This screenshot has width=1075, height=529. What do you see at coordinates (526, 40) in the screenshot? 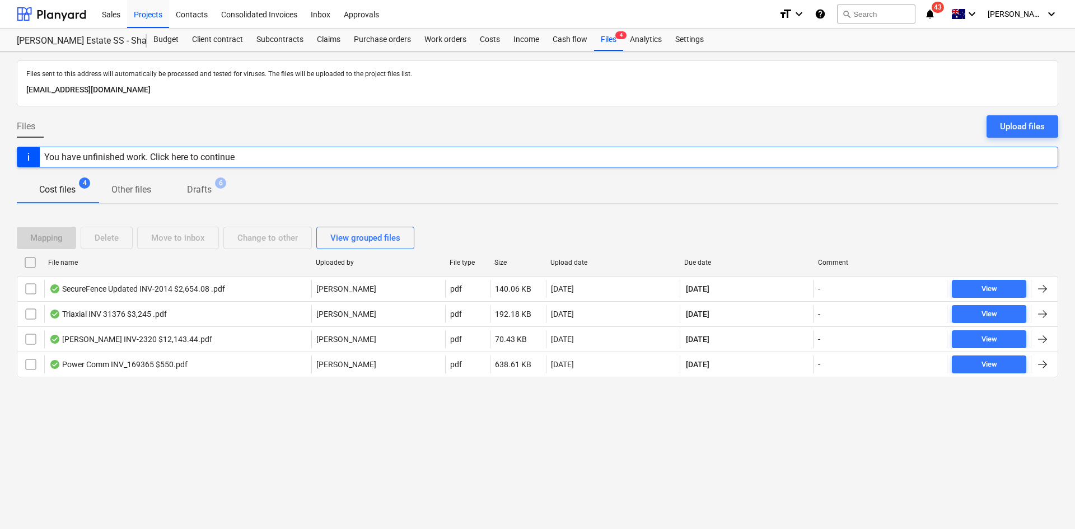
I see `a: Income` at bounding box center [526, 40].